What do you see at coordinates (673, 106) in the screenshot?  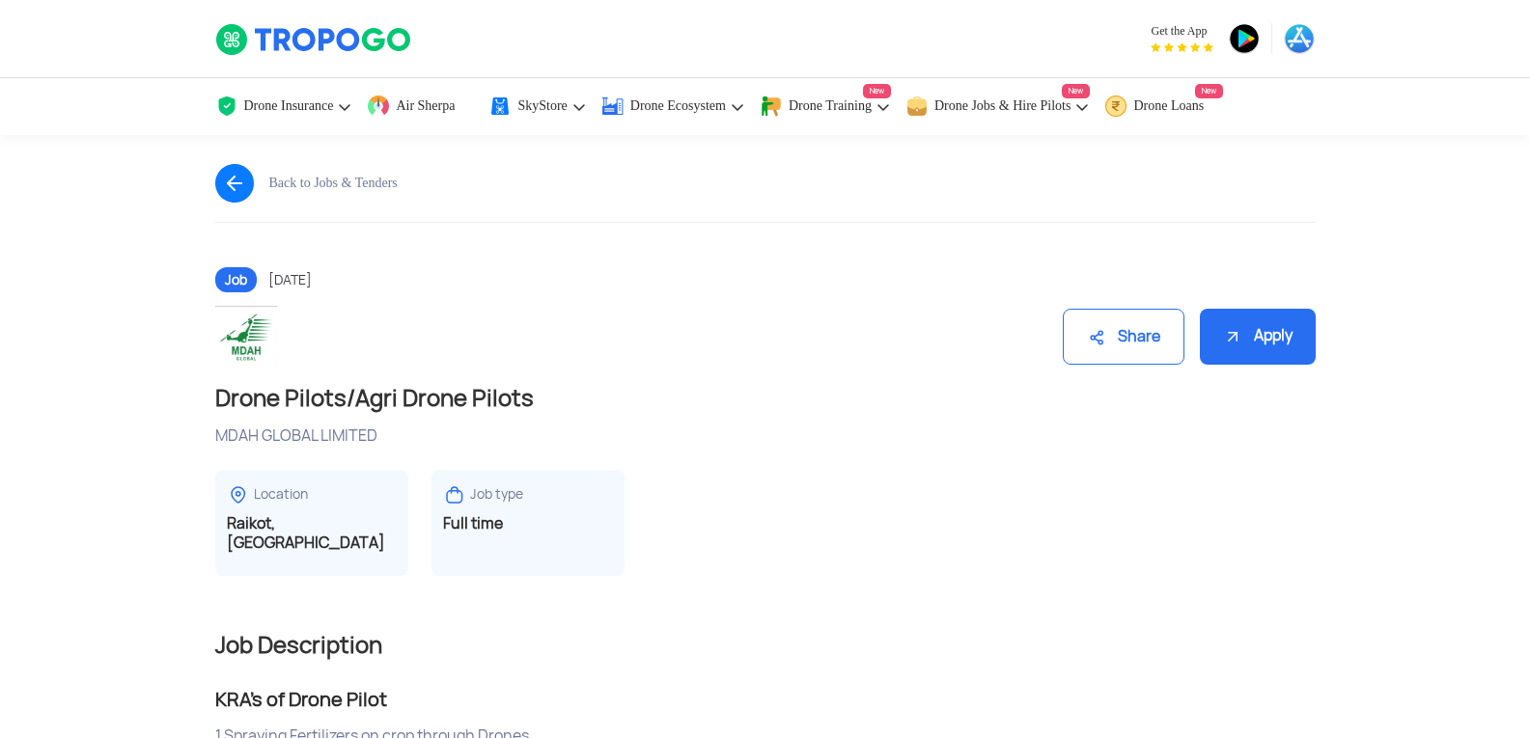 I see `a: Drone Ecosystem` at bounding box center [673, 106].